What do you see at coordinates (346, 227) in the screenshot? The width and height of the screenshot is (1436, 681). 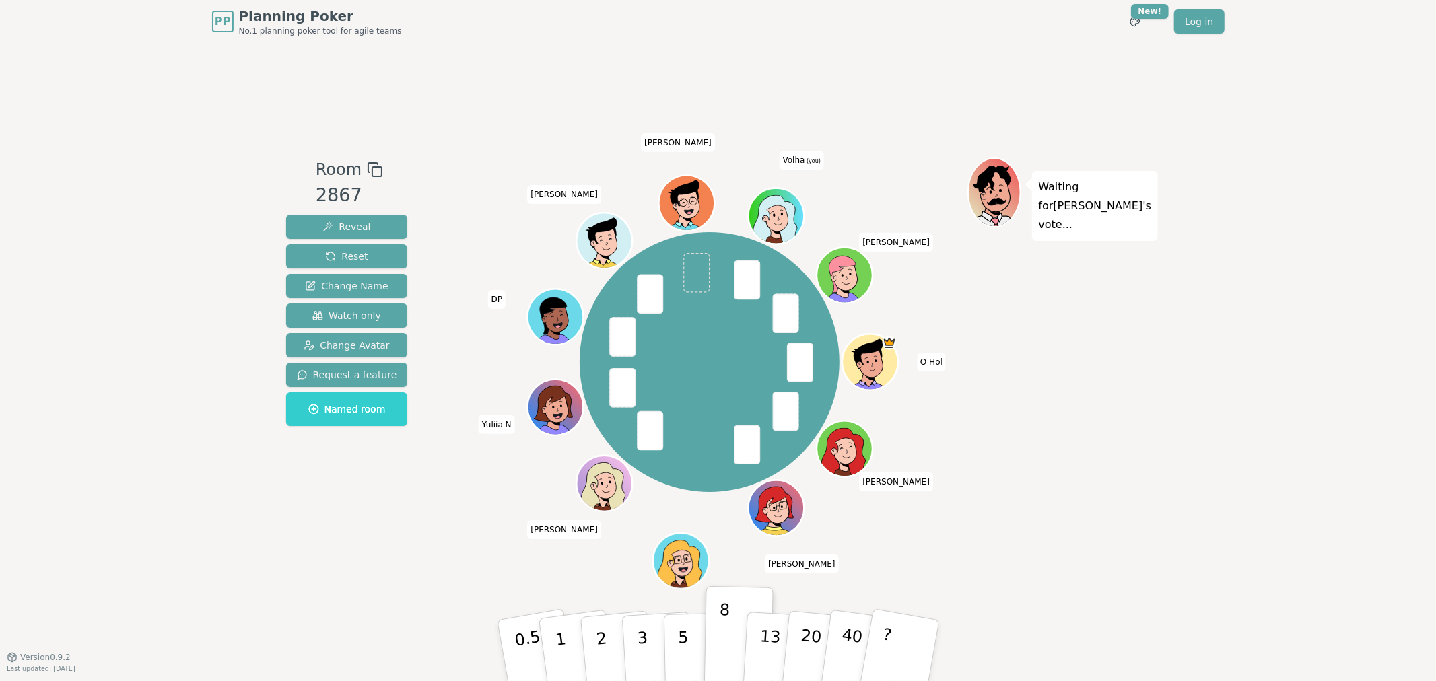 I see `span: Reveal` at bounding box center [346, 227].